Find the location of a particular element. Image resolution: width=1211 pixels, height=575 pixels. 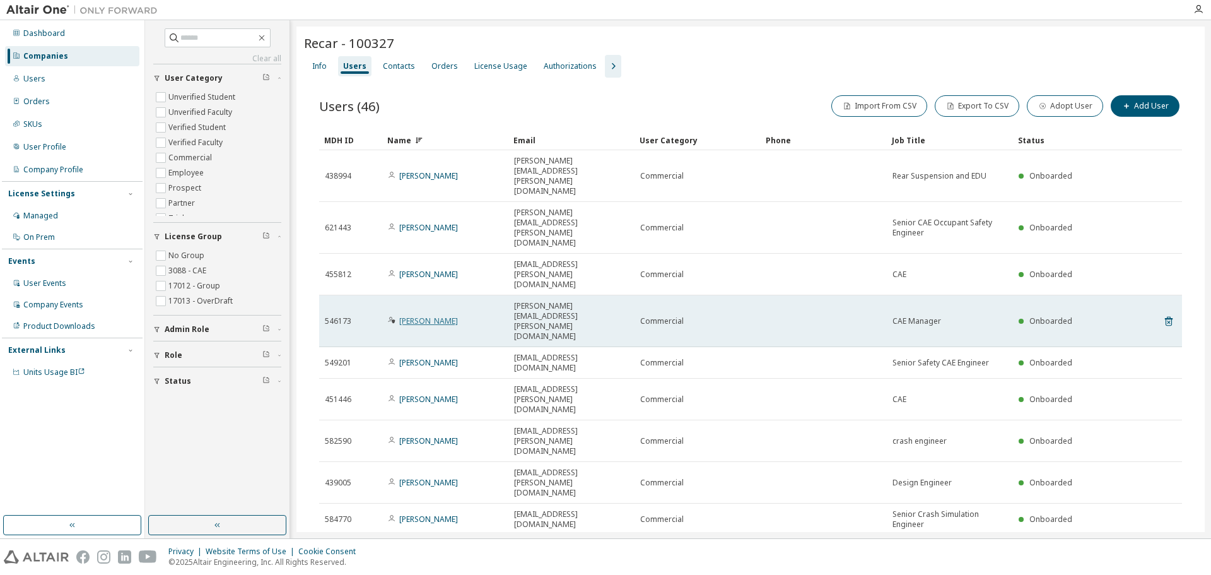

label: 17012 - Group is located at coordinates (196, 286).